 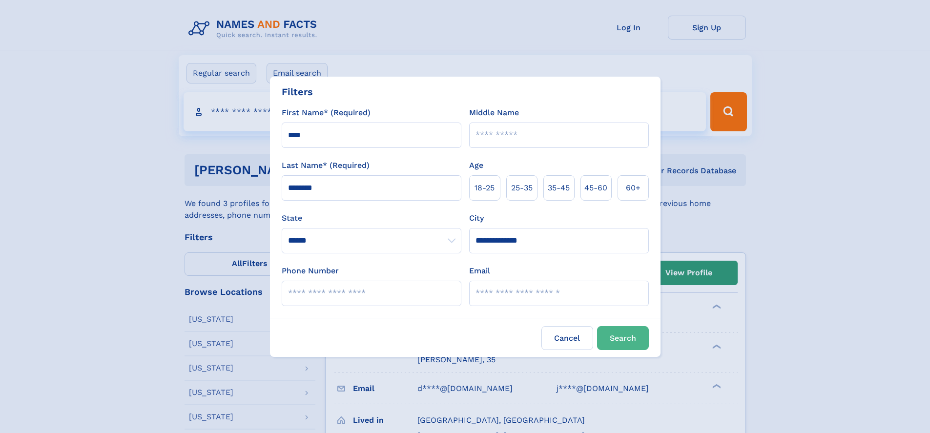 What do you see at coordinates (633, 188) in the screenshot?
I see `span: 60+` at bounding box center [633, 188].